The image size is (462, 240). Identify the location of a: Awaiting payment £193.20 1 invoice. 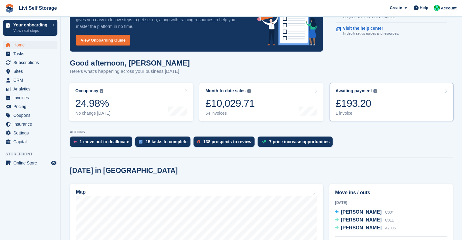
(392, 102).